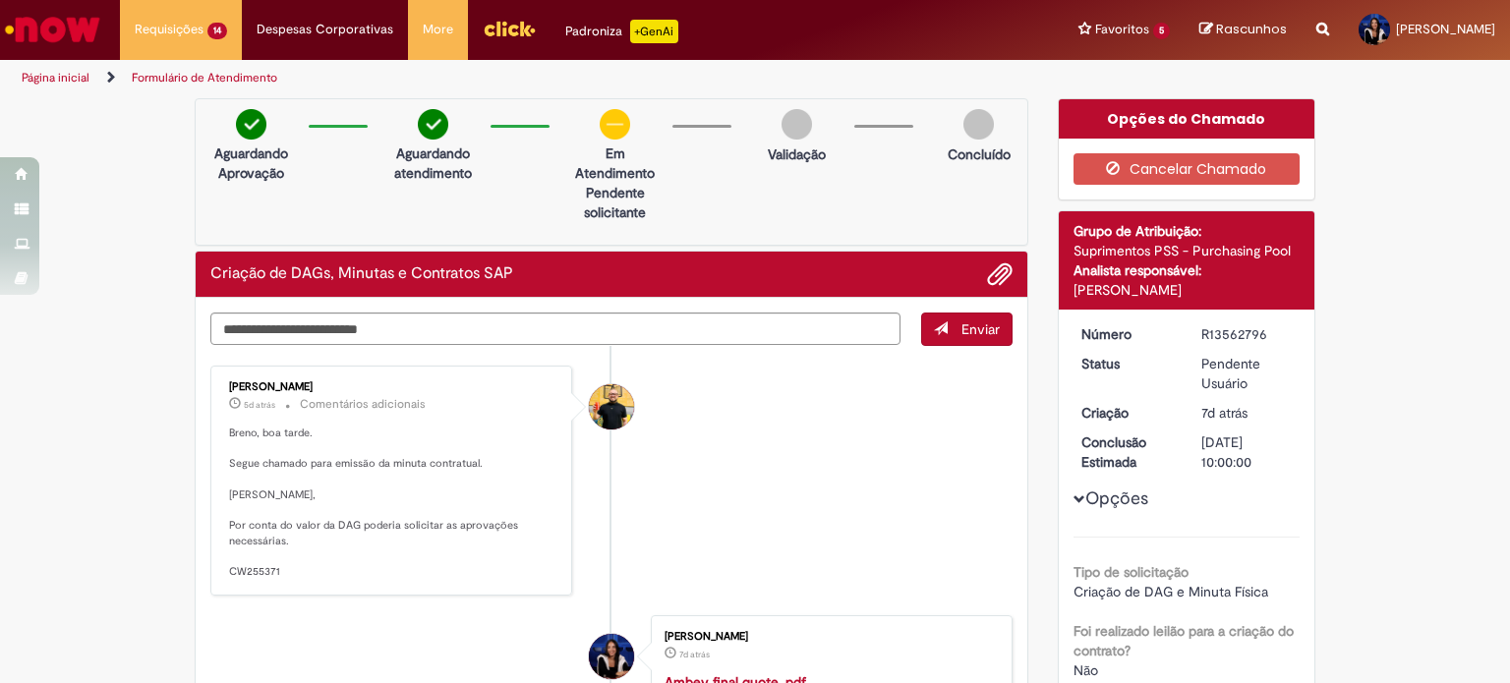 The width and height of the screenshot is (1510, 683). Describe the element at coordinates (979, 154) in the screenshot. I see `p: Concluído` at that location.